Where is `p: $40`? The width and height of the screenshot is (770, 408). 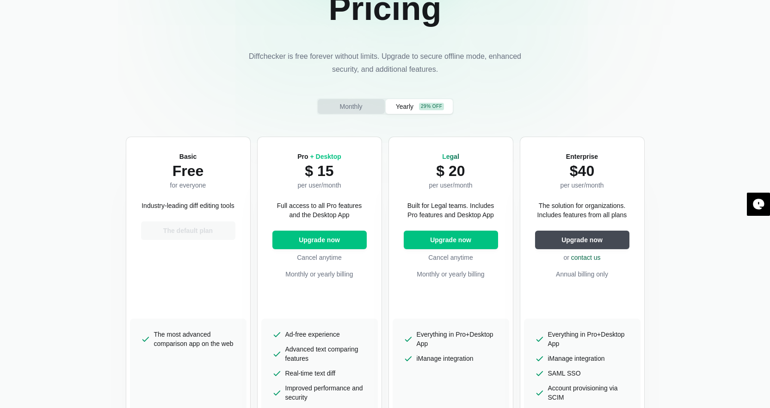 p: $40 is located at coordinates (582, 171).